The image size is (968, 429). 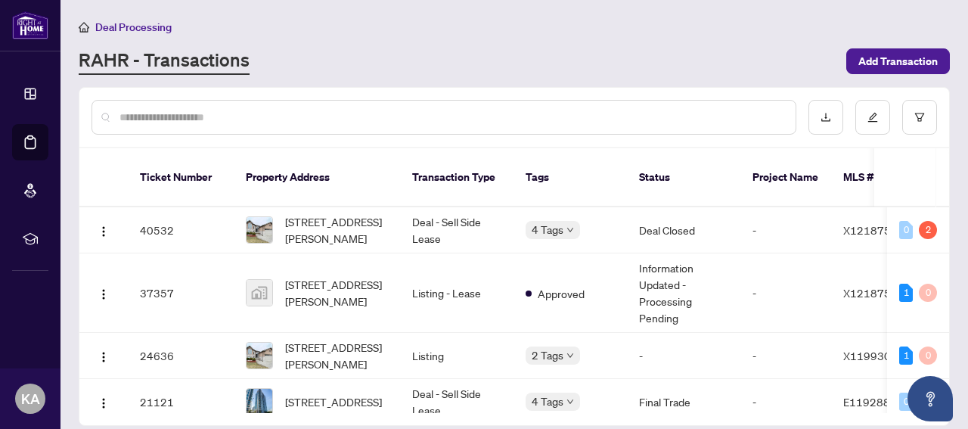 What do you see at coordinates (133, 27) in the screenshot?
I see `span: Deal Processing` at bounding box center [133, 27].